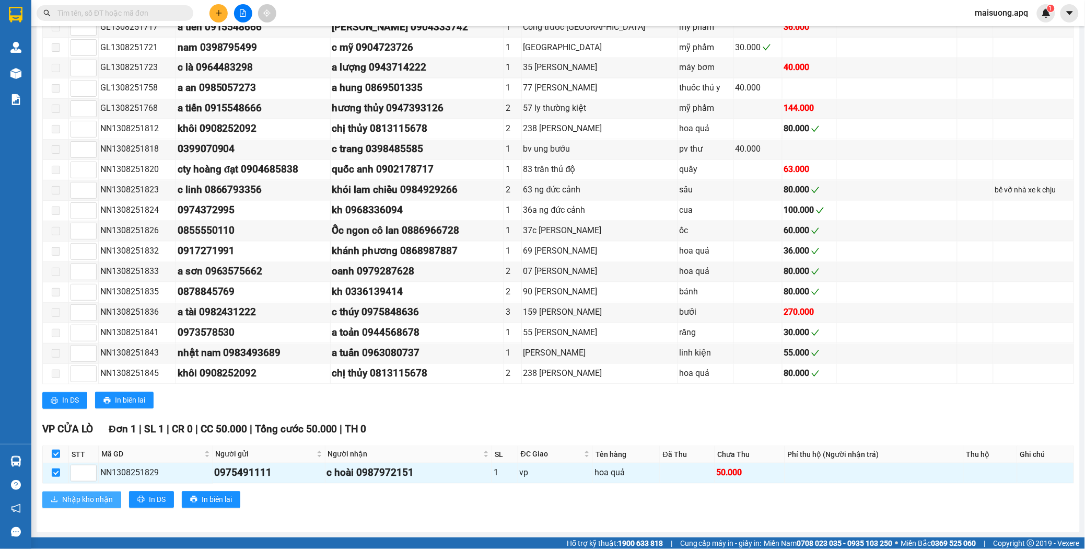  Describe the element at coordinates (87, 500) in the screenshot. I see `span: Nhập kho nhận` at that location.